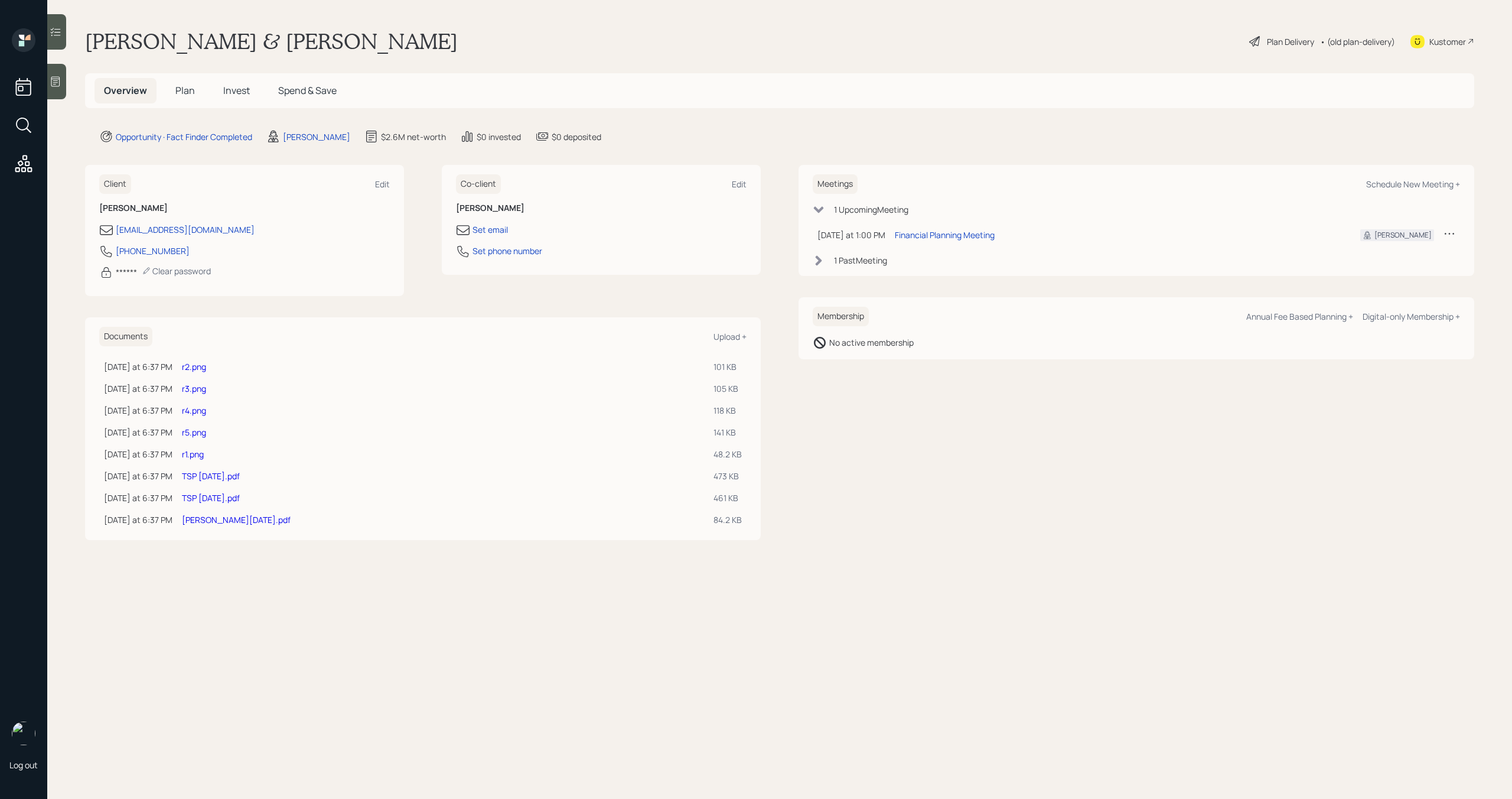  What do you see at coordinates (871, 209) in the screenshot?
I see `div: 1 Upcoming Meeting` at bounding box center [871, 209].